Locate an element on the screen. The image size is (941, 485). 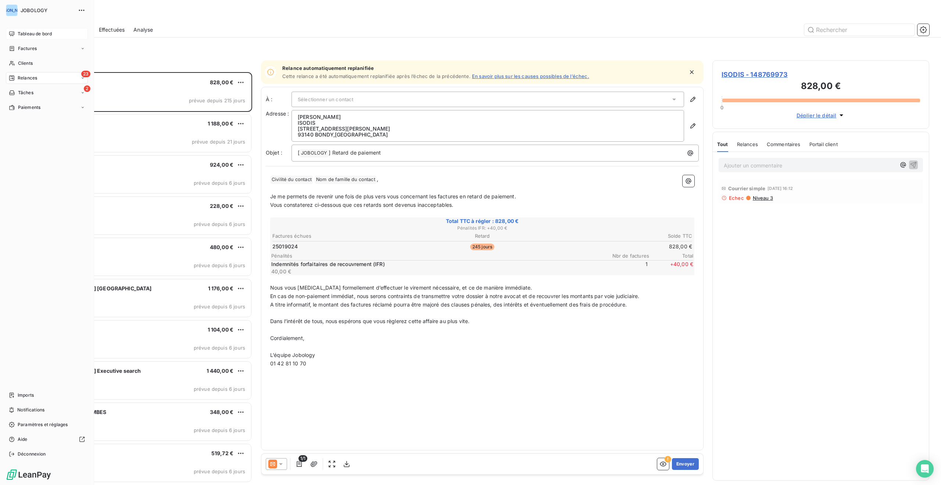
input: Rechercher is located at coordinates (860, 30).